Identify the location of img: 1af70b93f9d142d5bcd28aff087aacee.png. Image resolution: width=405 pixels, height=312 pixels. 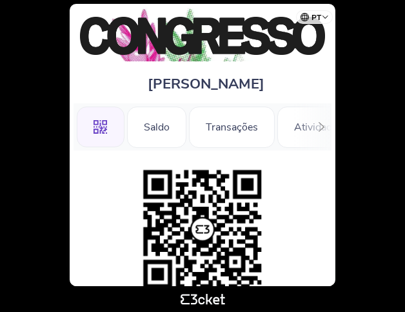
(203, 229).